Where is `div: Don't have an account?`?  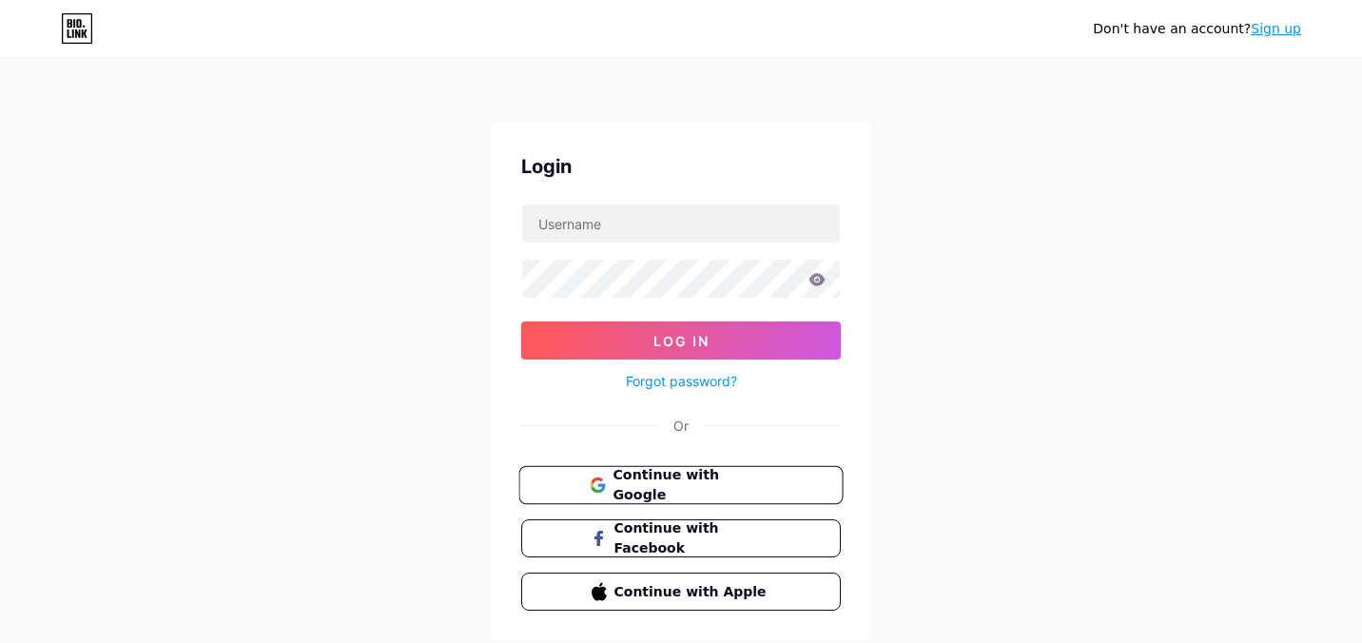
div: Don't have an account? is located at coordinates (1196, 29).